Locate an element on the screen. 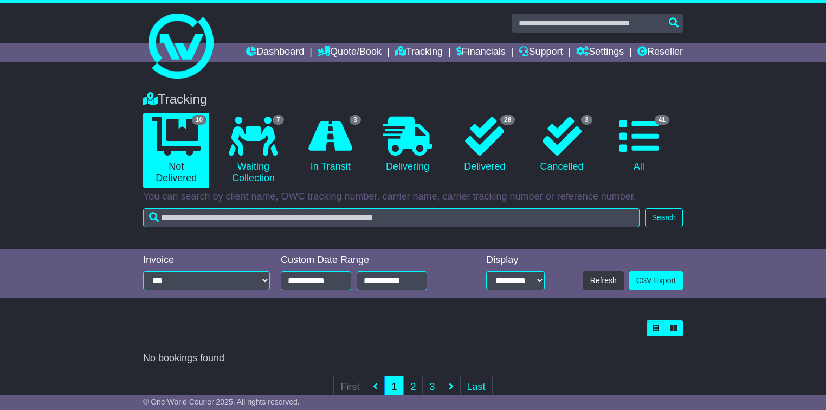 The width and height of the screenshot is (826, 410). a: Support is located at coordinates (541, 53).